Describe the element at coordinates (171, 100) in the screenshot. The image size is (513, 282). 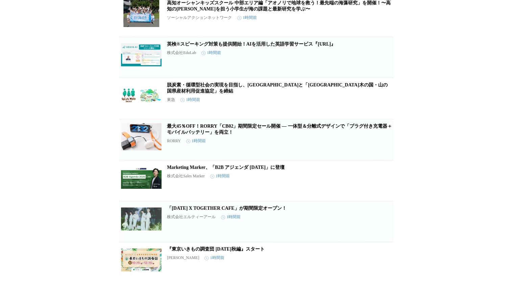
I see `p: 東急` at that location.